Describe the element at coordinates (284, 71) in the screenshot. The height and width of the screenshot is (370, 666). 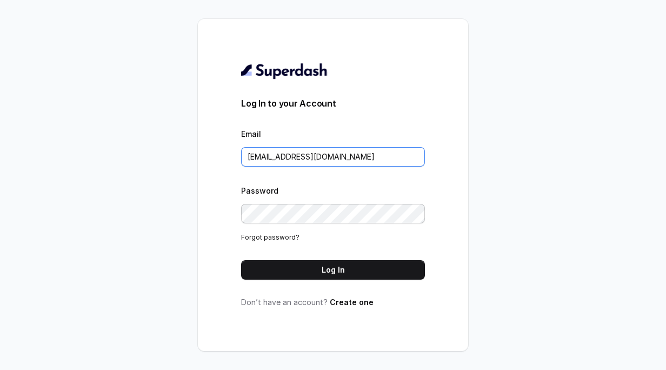
I see `img: light.svg` at that location.